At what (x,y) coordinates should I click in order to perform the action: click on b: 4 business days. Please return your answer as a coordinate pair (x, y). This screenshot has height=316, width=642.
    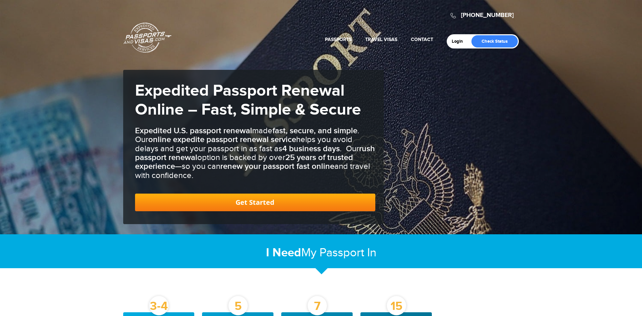
    Looking at the image, I should click on (311, 148).